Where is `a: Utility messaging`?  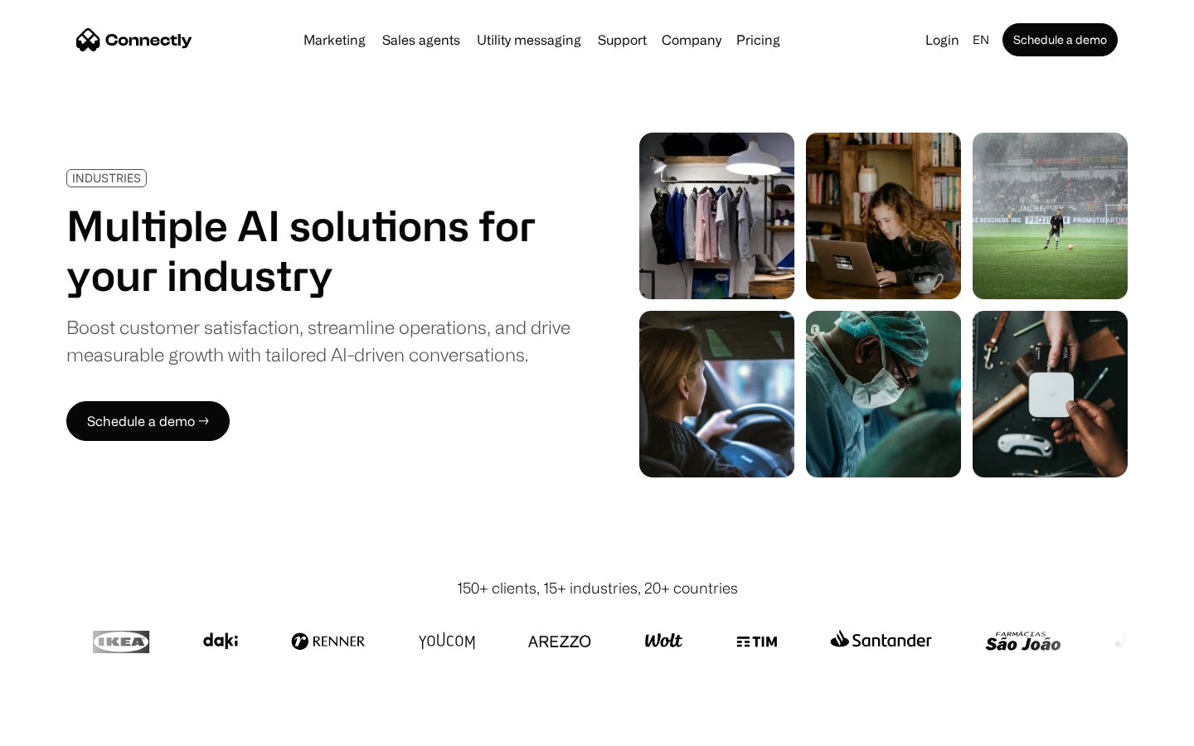
a: Utility messaging is located at coordinates (529, 40).